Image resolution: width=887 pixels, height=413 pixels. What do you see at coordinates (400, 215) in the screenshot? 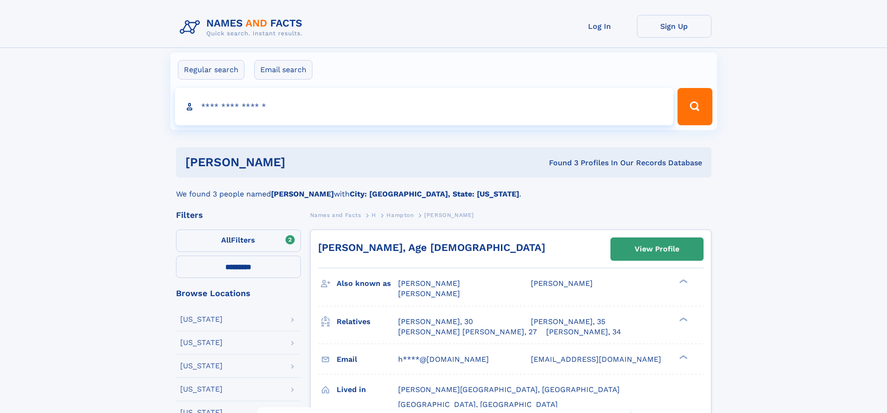
I see `a: Hampton` at bounding box center [400, 215].